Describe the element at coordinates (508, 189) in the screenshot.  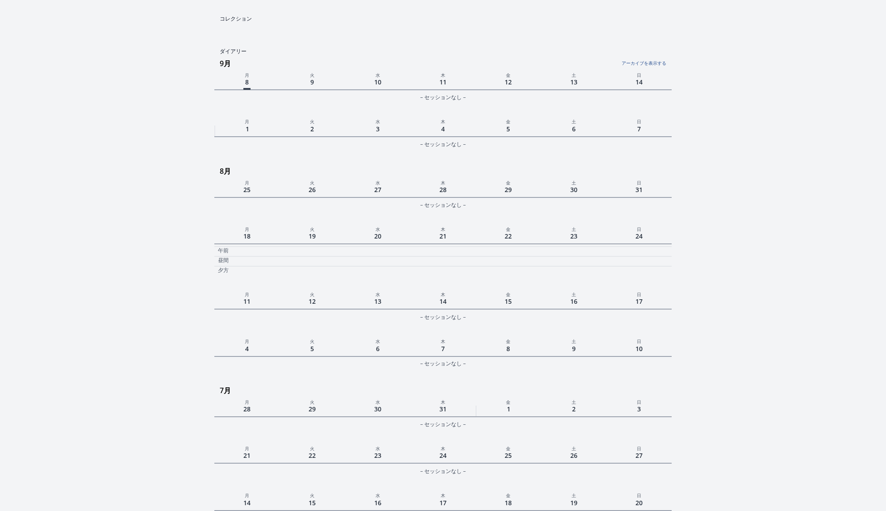
I see `span: 29` at that location.